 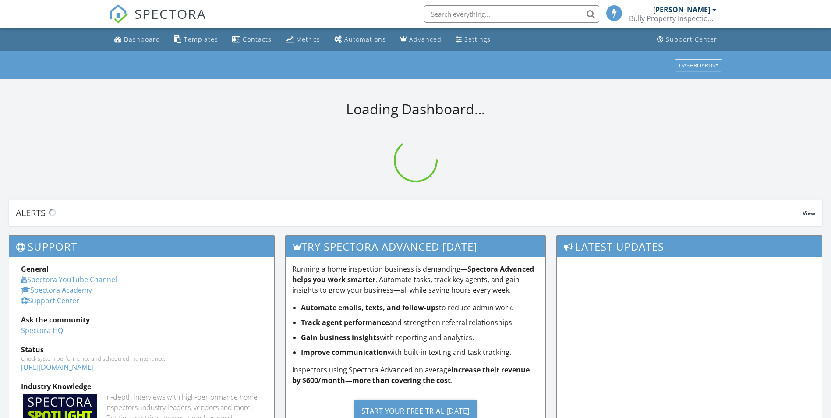 What do you see at coordinates (473, 39) in the screenshot?
I see `a: Settings` at bounding box center [473, 39].